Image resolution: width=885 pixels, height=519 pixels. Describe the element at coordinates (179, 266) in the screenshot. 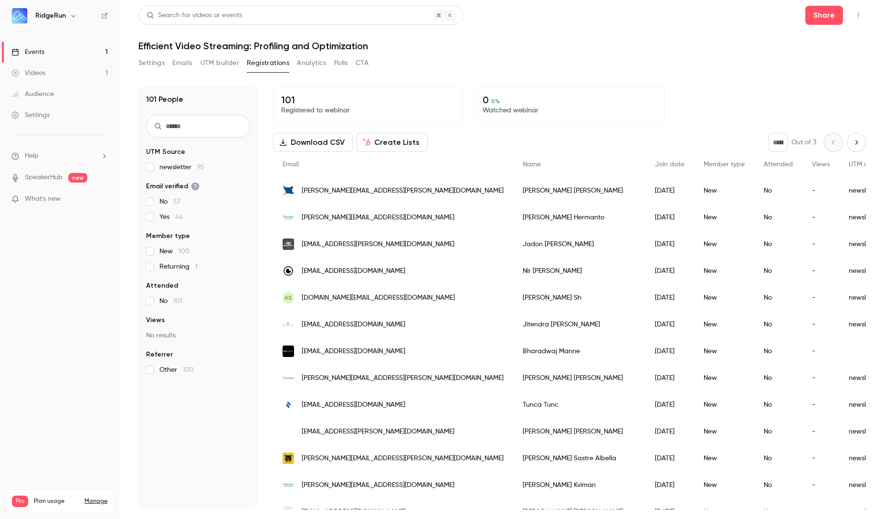

I see `span: Returning` at that location.